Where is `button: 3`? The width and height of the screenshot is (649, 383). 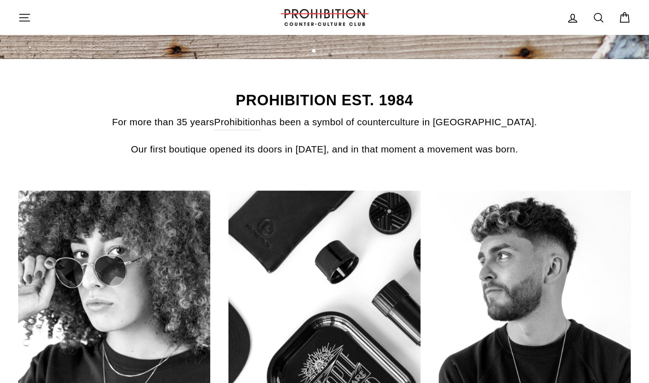
button: 3 is located at coordinates (330, 52).